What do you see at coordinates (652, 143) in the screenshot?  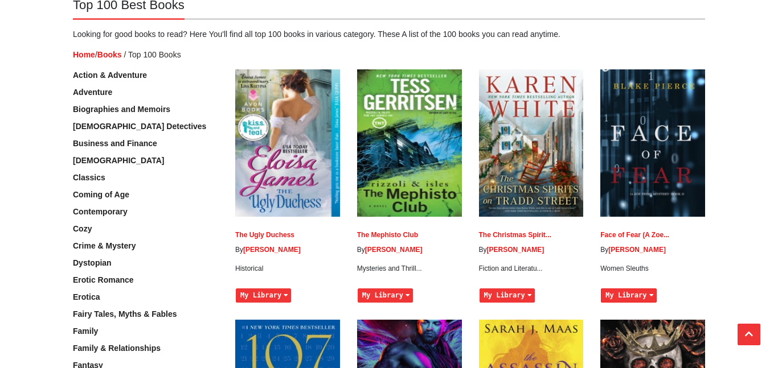 I see `img: Face of Fear (A Zoe Prime Mystery—Book 3)` at bounding box center [652, 143].